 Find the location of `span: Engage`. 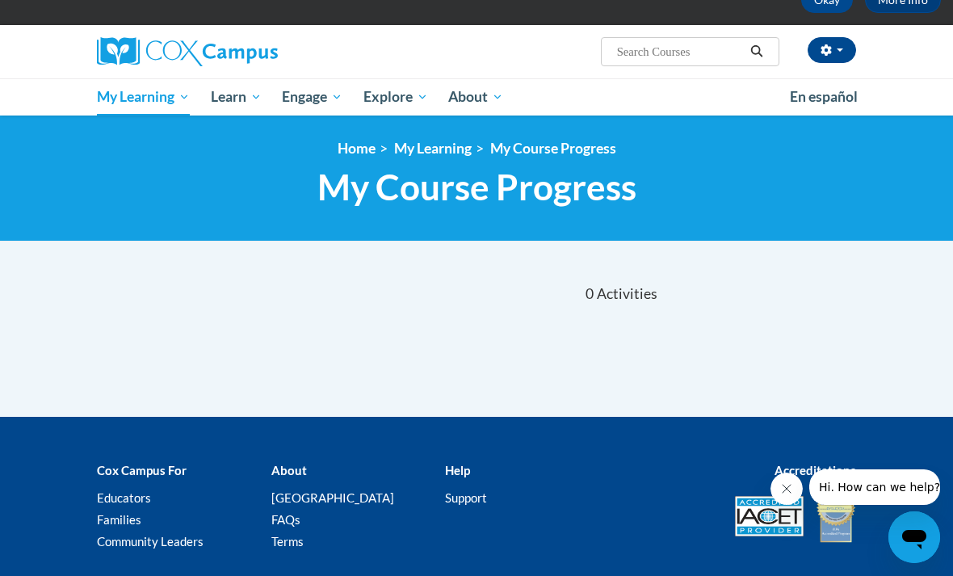

span: Engage is located at coordinates (312, 97).